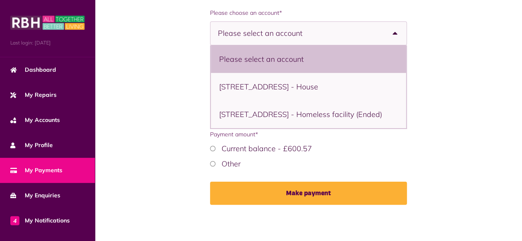  I want to click on span: My Profile, so click(31, 145).